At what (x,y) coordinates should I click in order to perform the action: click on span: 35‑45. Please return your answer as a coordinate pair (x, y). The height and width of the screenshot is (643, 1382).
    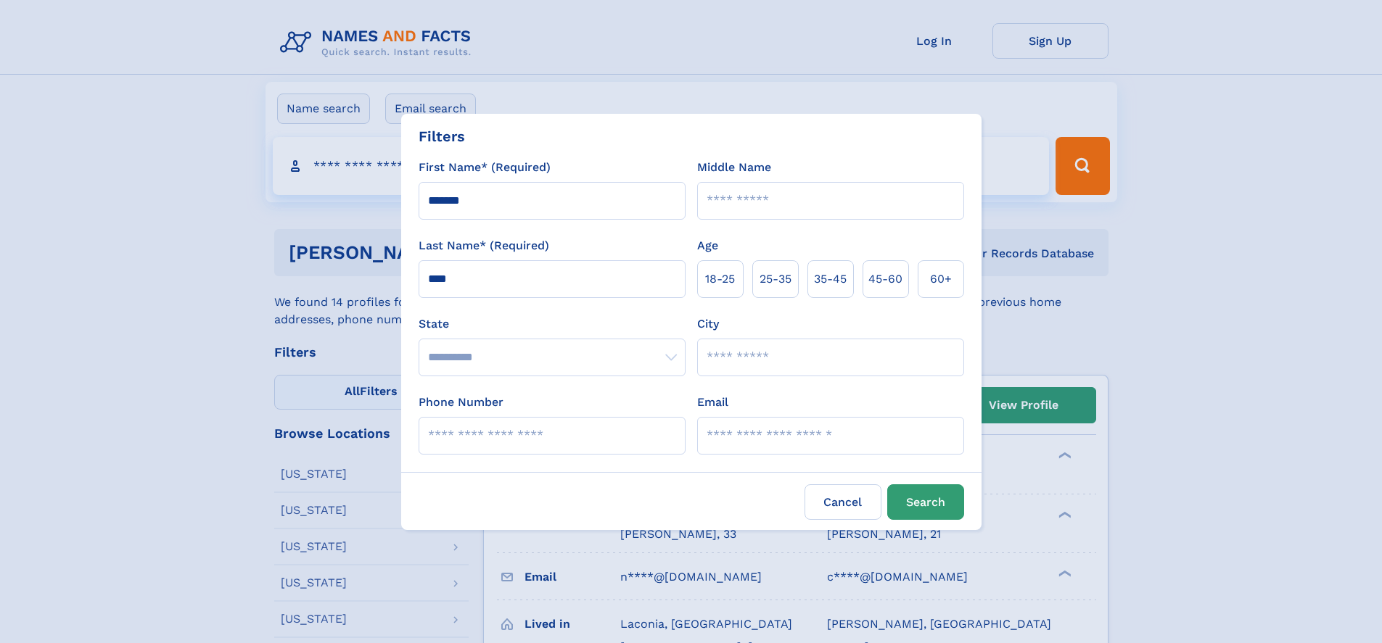
    Looking at the image, I should click on (830, 279).